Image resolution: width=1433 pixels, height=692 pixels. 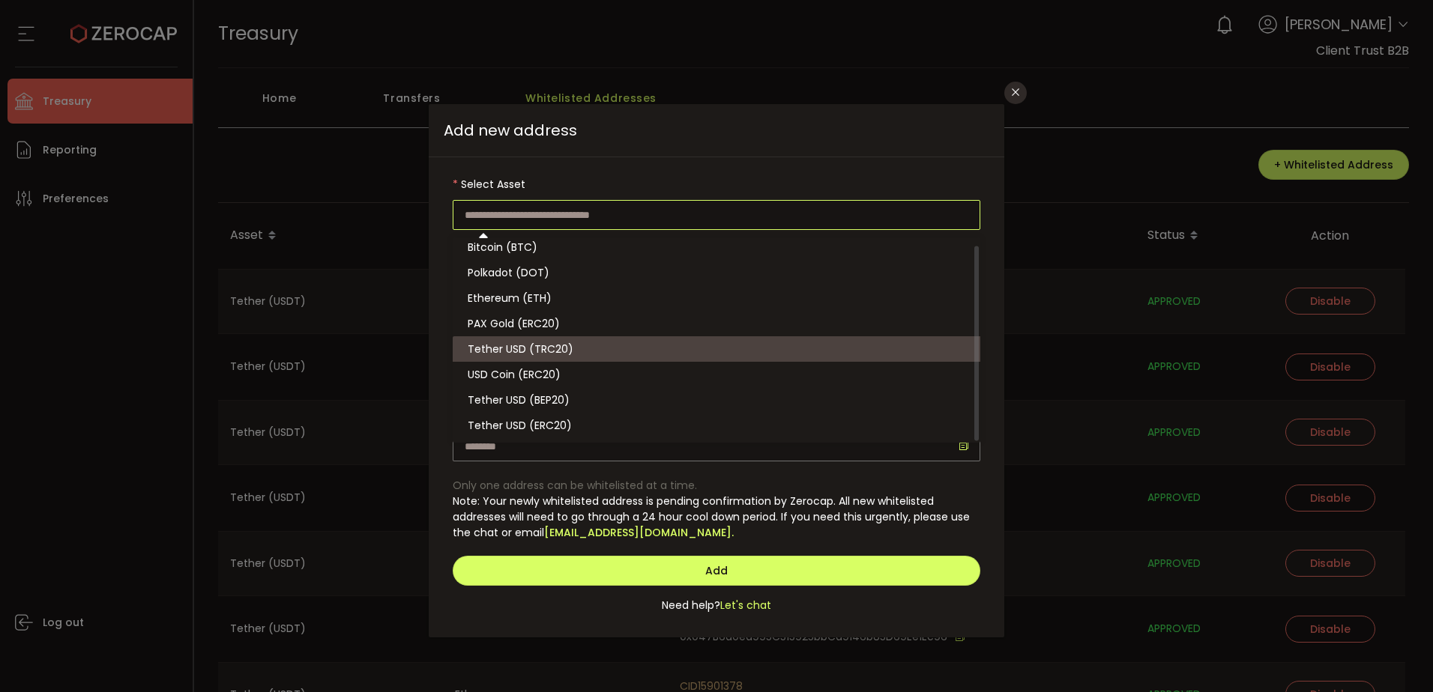 I want to click on span: Tether USD (BEP20), so click(x=519, y=400).